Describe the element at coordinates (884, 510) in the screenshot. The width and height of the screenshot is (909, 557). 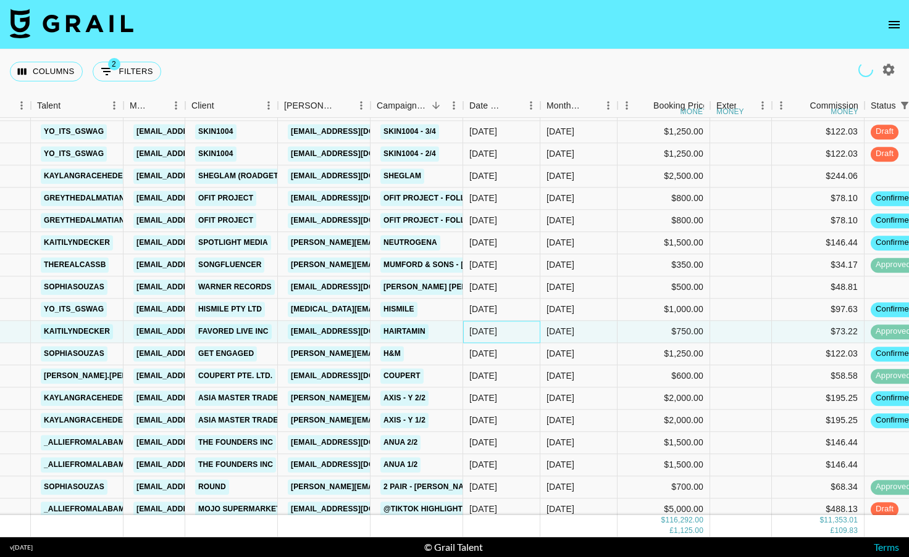
I see `span: draft` at that location.